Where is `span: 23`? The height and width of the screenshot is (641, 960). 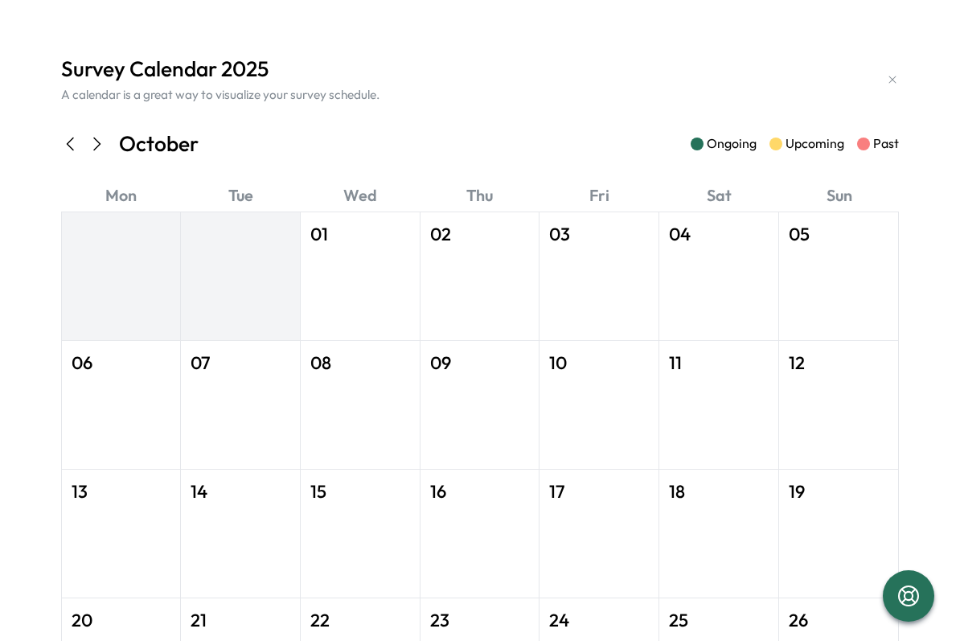
span: 23 is located at coordinates (440, 620).